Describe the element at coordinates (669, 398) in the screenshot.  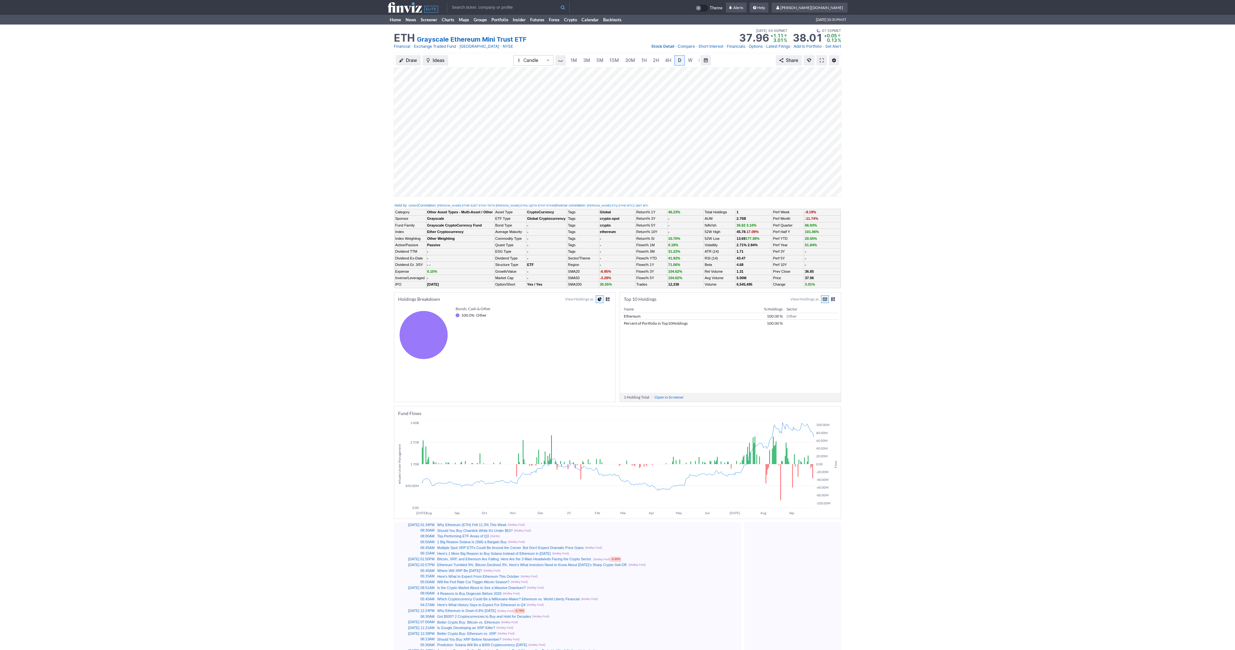
I see `span: Open in Screener` at that location.